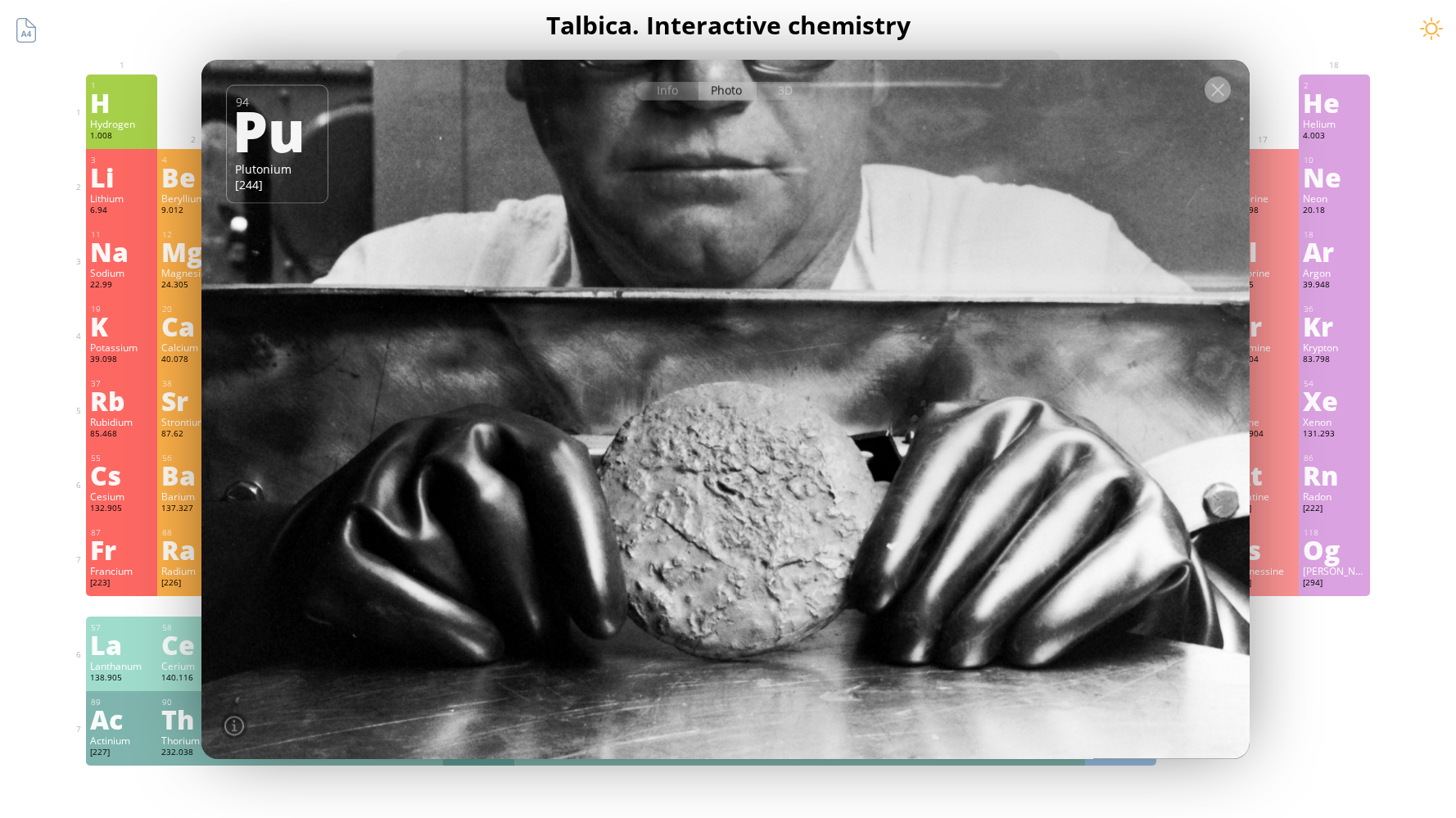 The width and height of the screenshot is (1456, 818). What do you see at coordinates (1335, 85) in the screenshot?
I see `div: 2` at bounding box center [1335, 85].